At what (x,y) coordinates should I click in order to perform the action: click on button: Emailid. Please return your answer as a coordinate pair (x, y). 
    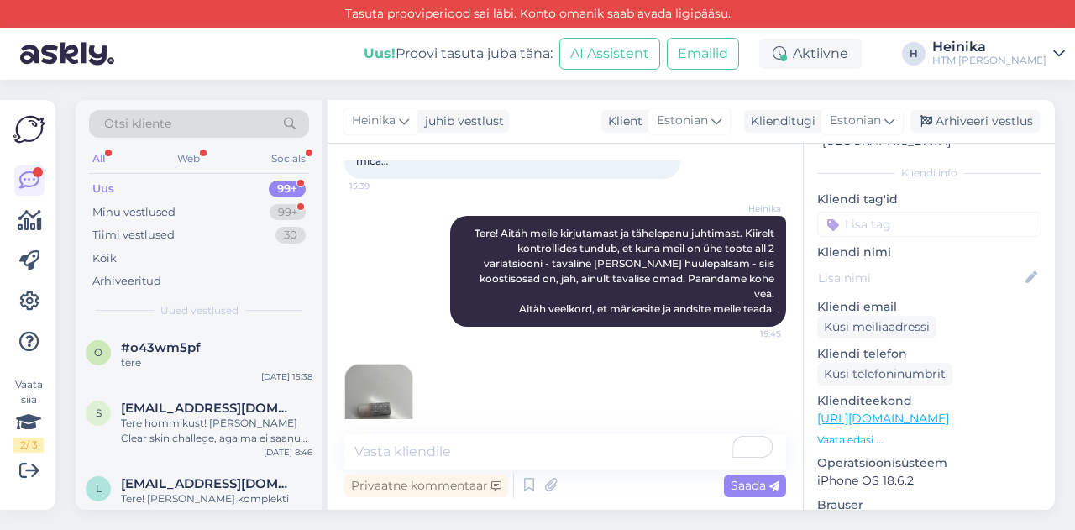
    Looking at the image, I should click on (703, 54).